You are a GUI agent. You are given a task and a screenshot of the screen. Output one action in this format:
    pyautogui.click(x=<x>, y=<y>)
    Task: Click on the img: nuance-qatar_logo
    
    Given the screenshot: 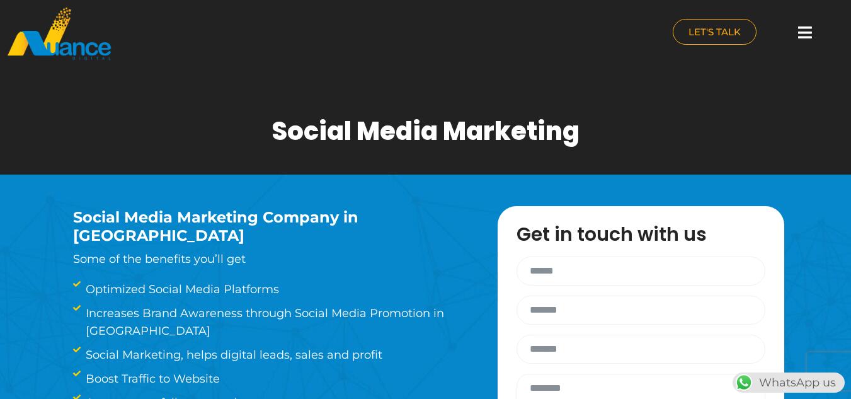 What is the action you would take?
    pyautogui.click(x=59, y=33)
    